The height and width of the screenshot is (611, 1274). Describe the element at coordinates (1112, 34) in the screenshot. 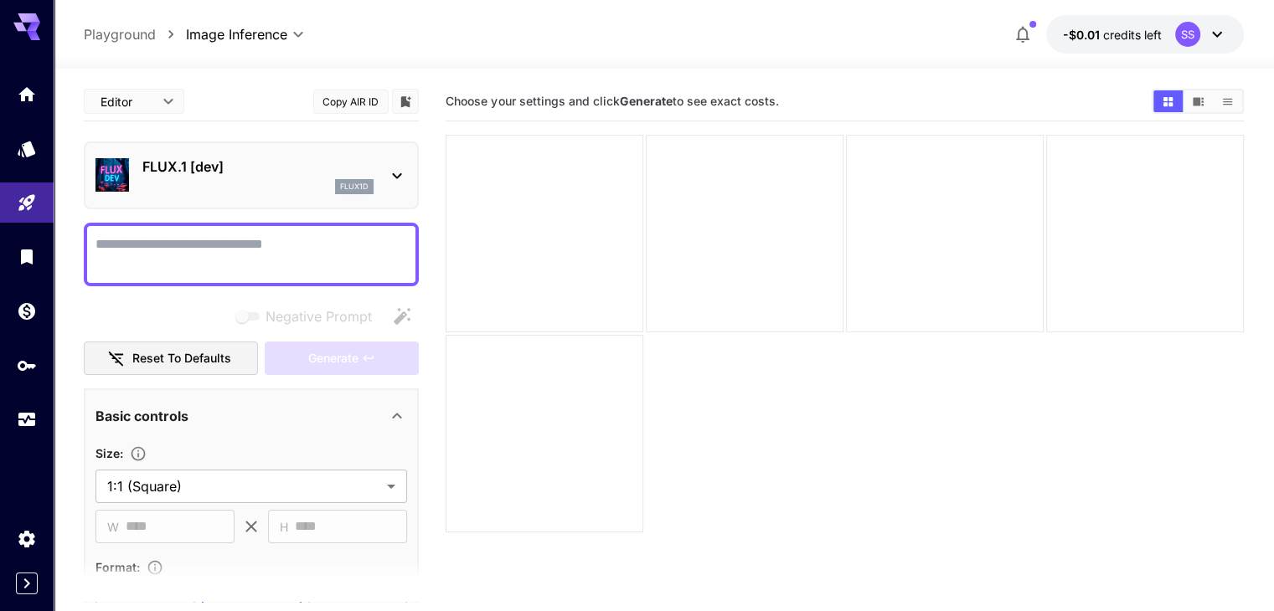

I see `div: -$0.0054` at that location.